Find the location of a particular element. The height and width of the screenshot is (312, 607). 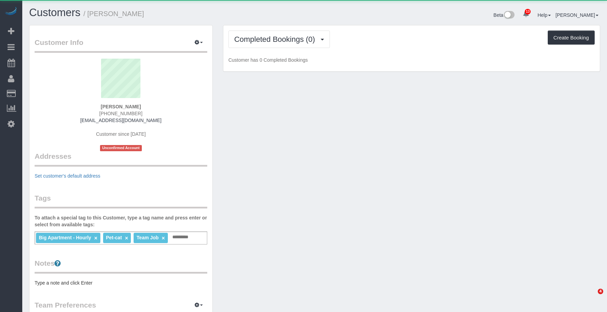

a: Beta is located at coordinates (505, 15).